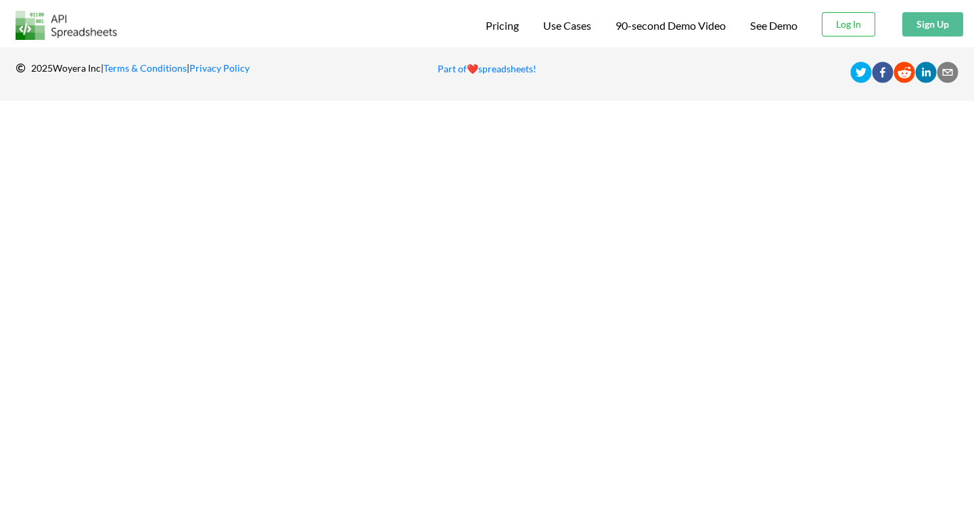 The height and width of the screenshot is (526, 974). What do you see at coordinates (58, 68) in the screenshot?
I see `span: 2025 Woyera Inc` at bounding box center [58, 68].